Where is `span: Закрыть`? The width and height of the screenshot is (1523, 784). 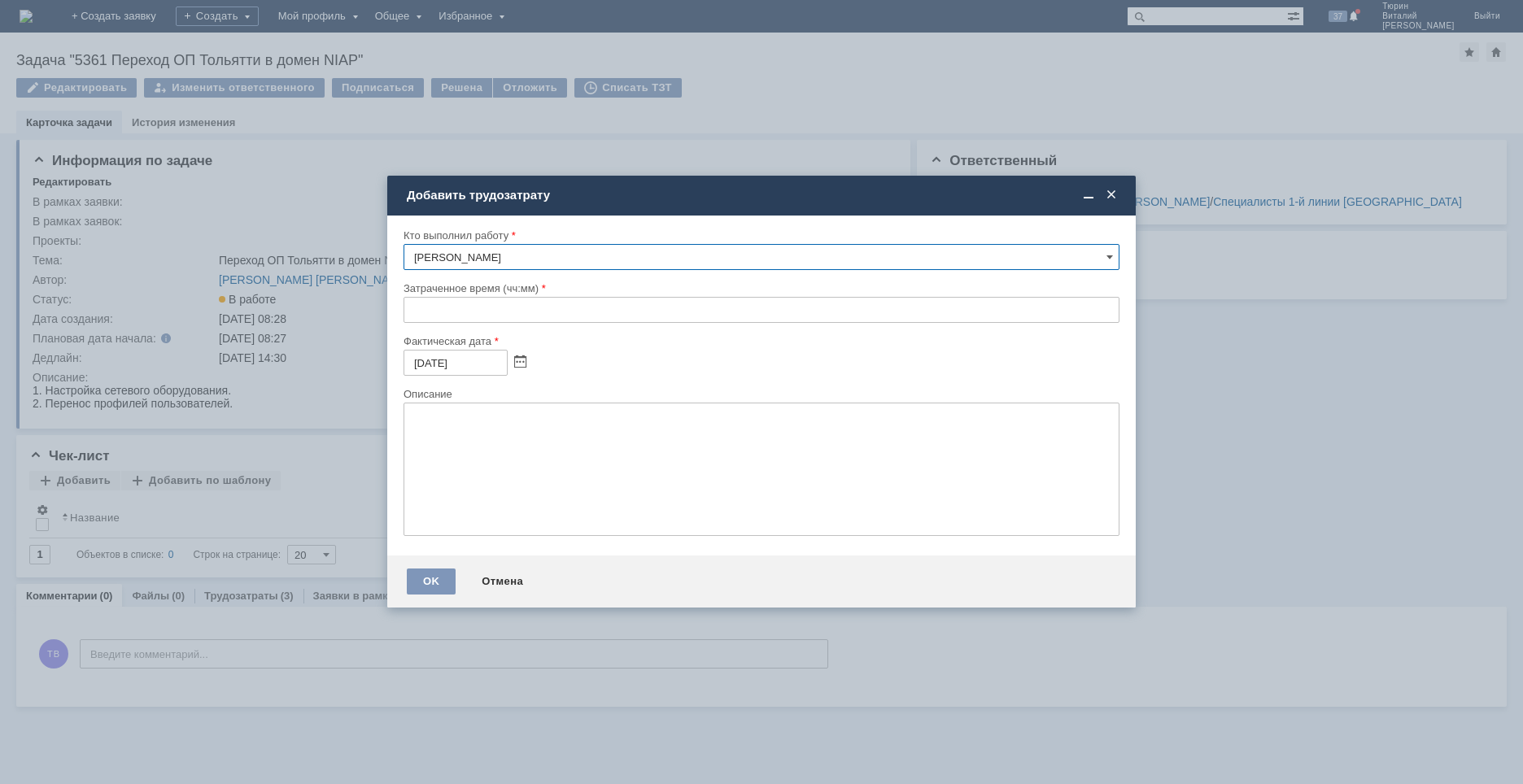
span: Закрыть is located at coordinates (1111, 195).